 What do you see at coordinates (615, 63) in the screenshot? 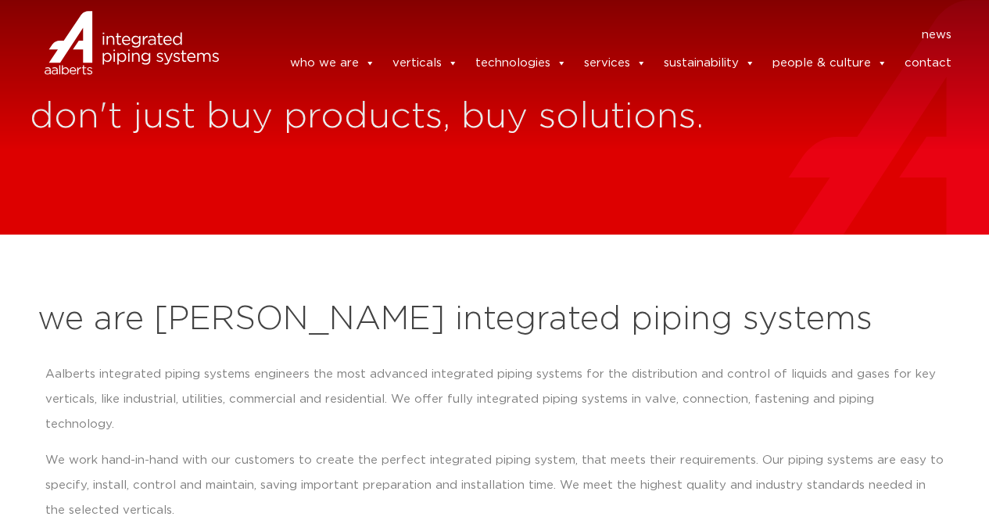
I see `a: services` at bounding box center [615, 63].